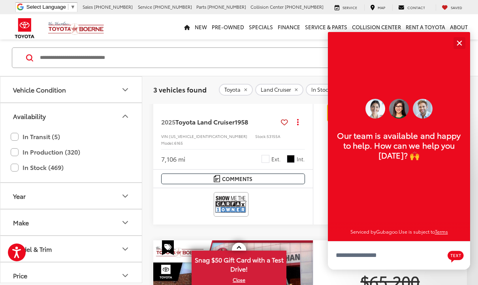 The width and height of the screenshot is (478, 285). What do you see at coordinates (411, 7) in the screenshot?
I see `a: Contact` at bounding box center [411, 7].